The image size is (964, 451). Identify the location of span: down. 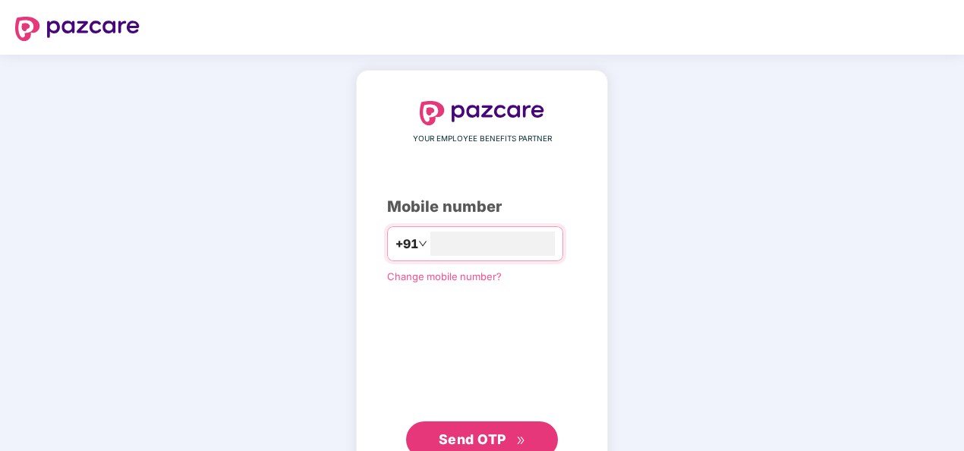
(423, 244).